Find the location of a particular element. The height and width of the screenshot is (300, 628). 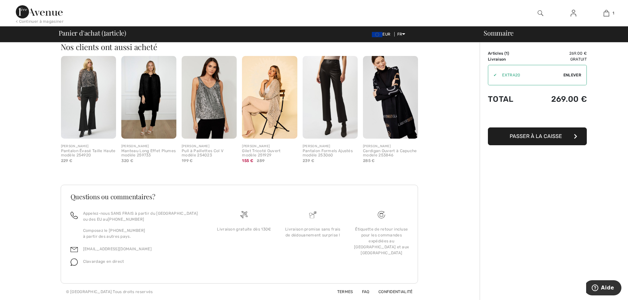

span: FR is located at coordinates (401, 34).